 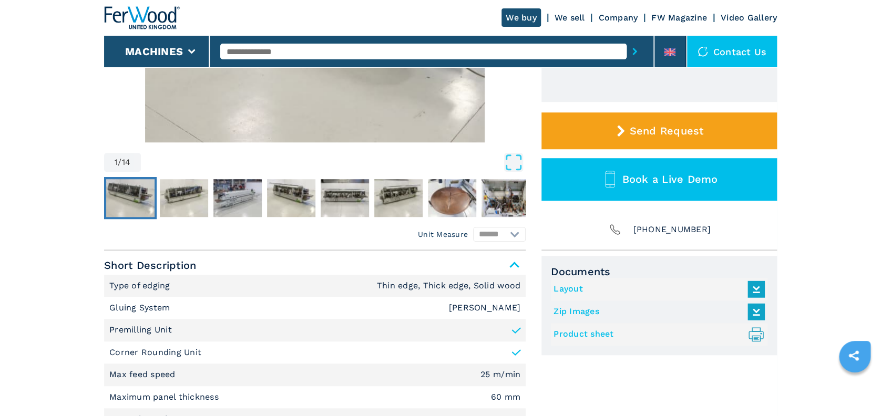 I want to click on a: FW Magazine, so click(x=679, y=17).